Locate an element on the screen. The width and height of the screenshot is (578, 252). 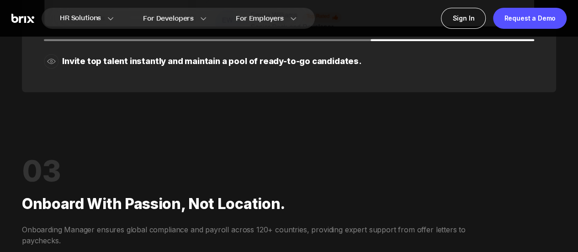
img: Brix Logo is located at coordinates (23, 18).